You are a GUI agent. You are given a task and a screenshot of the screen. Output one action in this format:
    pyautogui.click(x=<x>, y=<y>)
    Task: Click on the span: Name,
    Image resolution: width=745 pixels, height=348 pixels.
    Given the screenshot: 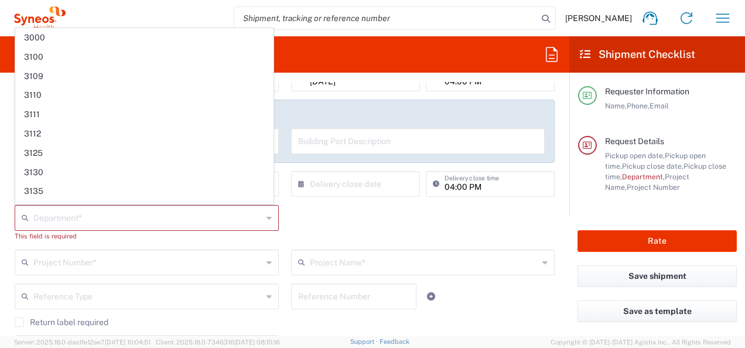 What is the action you would take?
    pyautogui.click(x=616, y=105)
    